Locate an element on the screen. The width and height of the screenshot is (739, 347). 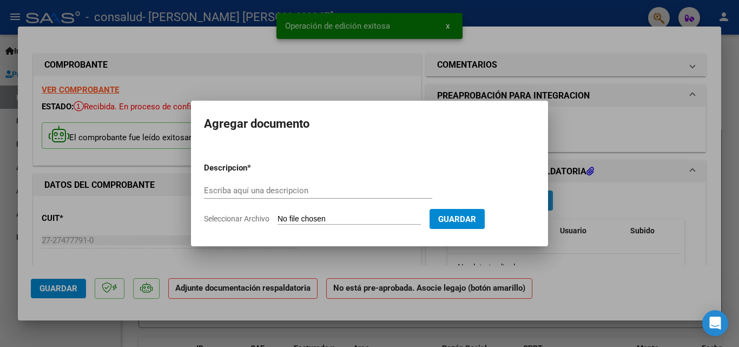
button: Guardar is located at coordinates (457, 219).